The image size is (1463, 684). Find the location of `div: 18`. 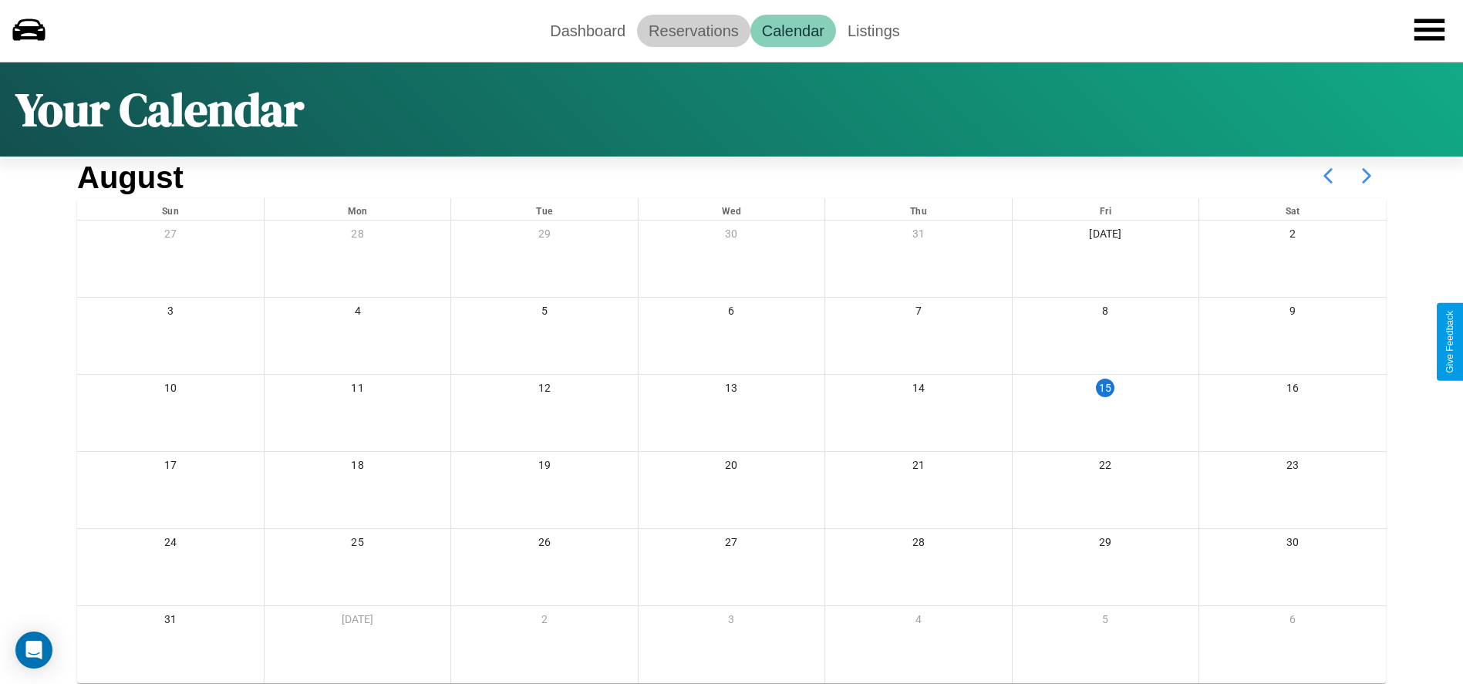

div: 18 is located at coordinates (357, 467).